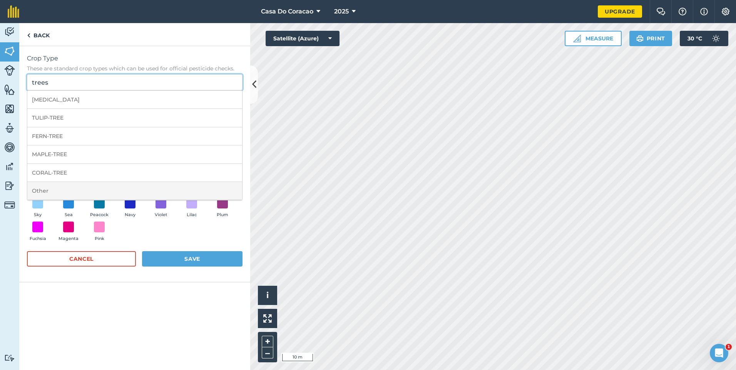 The image size is (736, 370). Describe the element at coordinates (726, 12) in the screenshot. I see `img: A cog icon` at that location.